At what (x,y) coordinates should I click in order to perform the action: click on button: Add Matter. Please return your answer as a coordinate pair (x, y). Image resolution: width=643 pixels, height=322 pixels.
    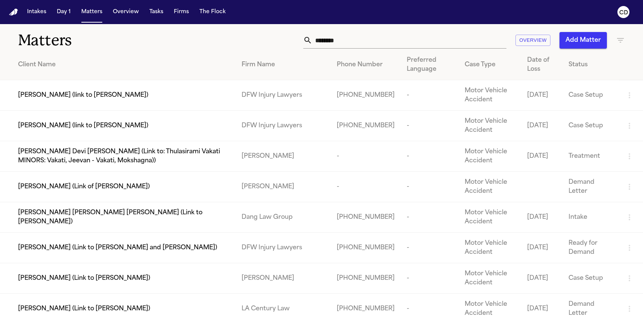
    Looking at the image, I should click on (583, 40).